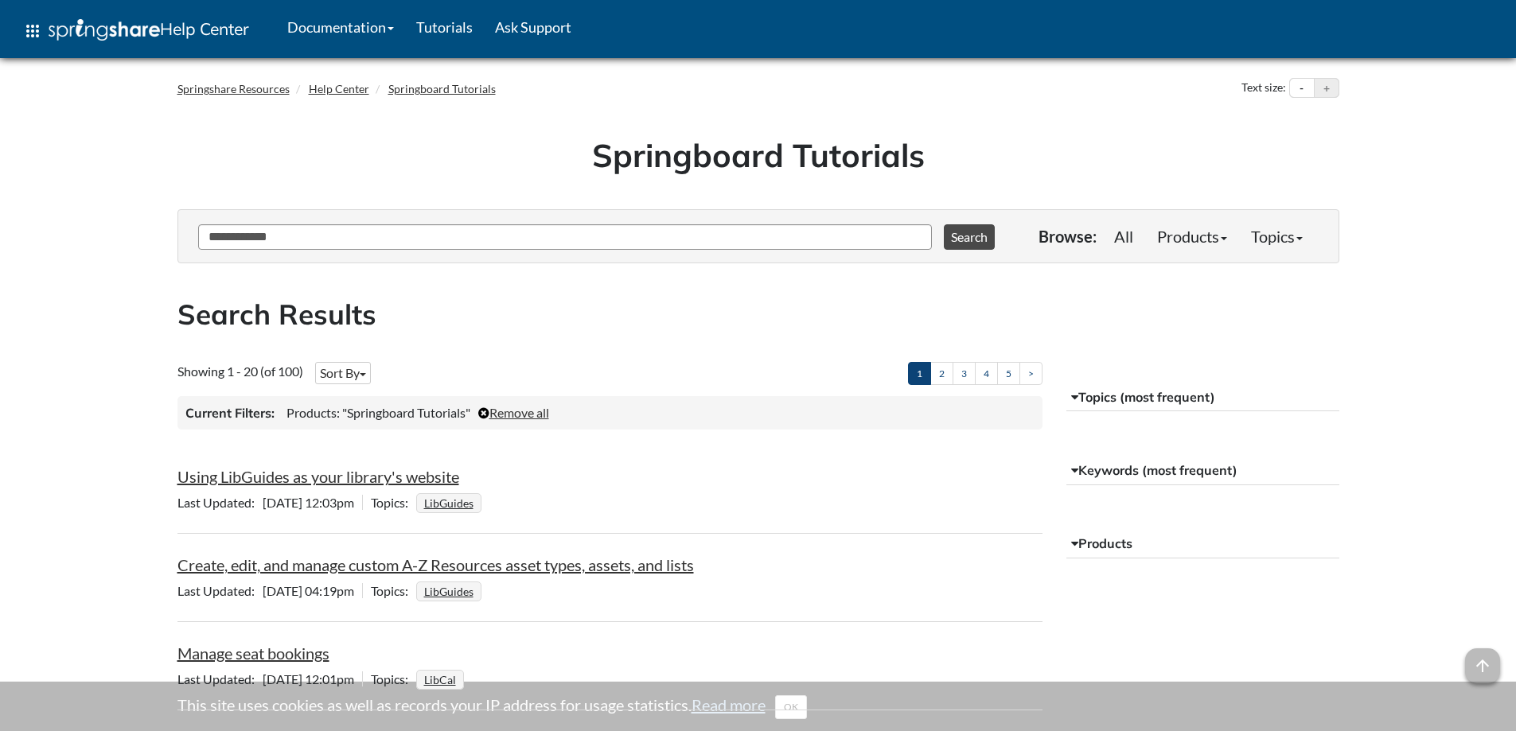 This screenshot has width=1516, height=731. Describe the element at coordinates (513, 412) in the screenshot. I see `a: Remove all` at that location.